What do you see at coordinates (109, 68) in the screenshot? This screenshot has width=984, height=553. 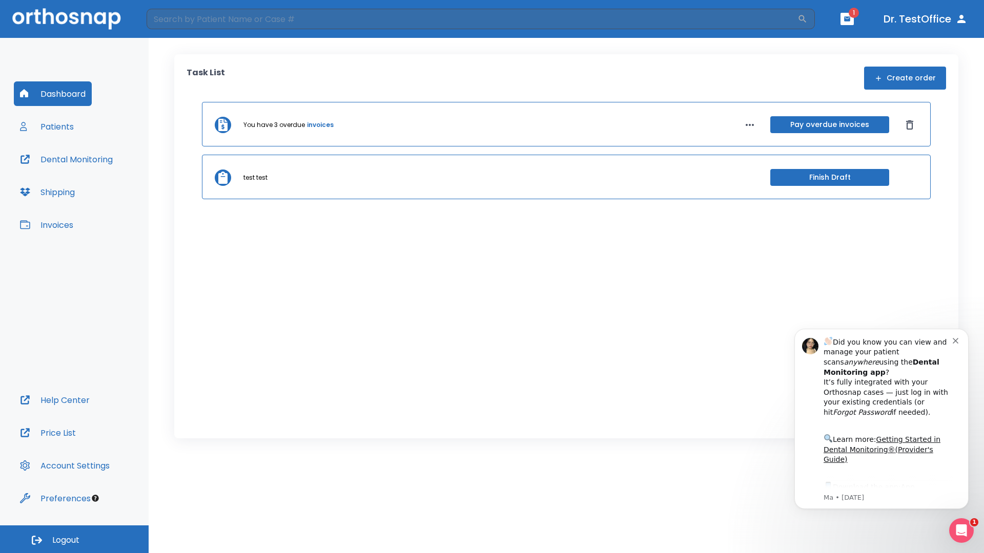 I see `div: Did you know you can view and manage your patient scans using the ? It’s fully integrated with yo...` at bounding box center [109, 68].